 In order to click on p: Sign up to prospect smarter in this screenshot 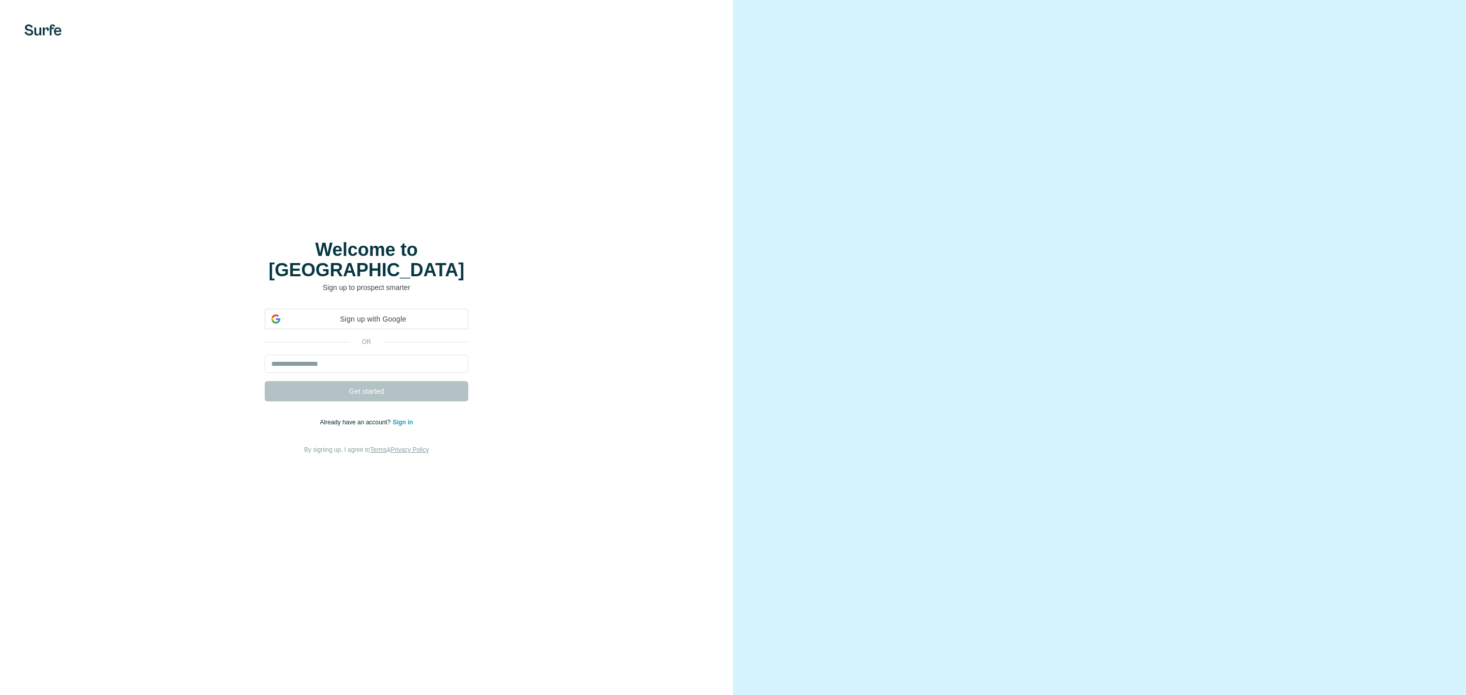, I will do `click(367, 288)`.